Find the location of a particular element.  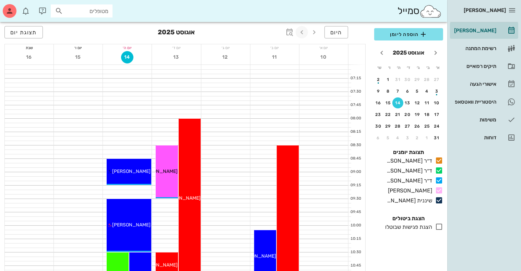

div: 09:15 is located at coordinates (355, 185).